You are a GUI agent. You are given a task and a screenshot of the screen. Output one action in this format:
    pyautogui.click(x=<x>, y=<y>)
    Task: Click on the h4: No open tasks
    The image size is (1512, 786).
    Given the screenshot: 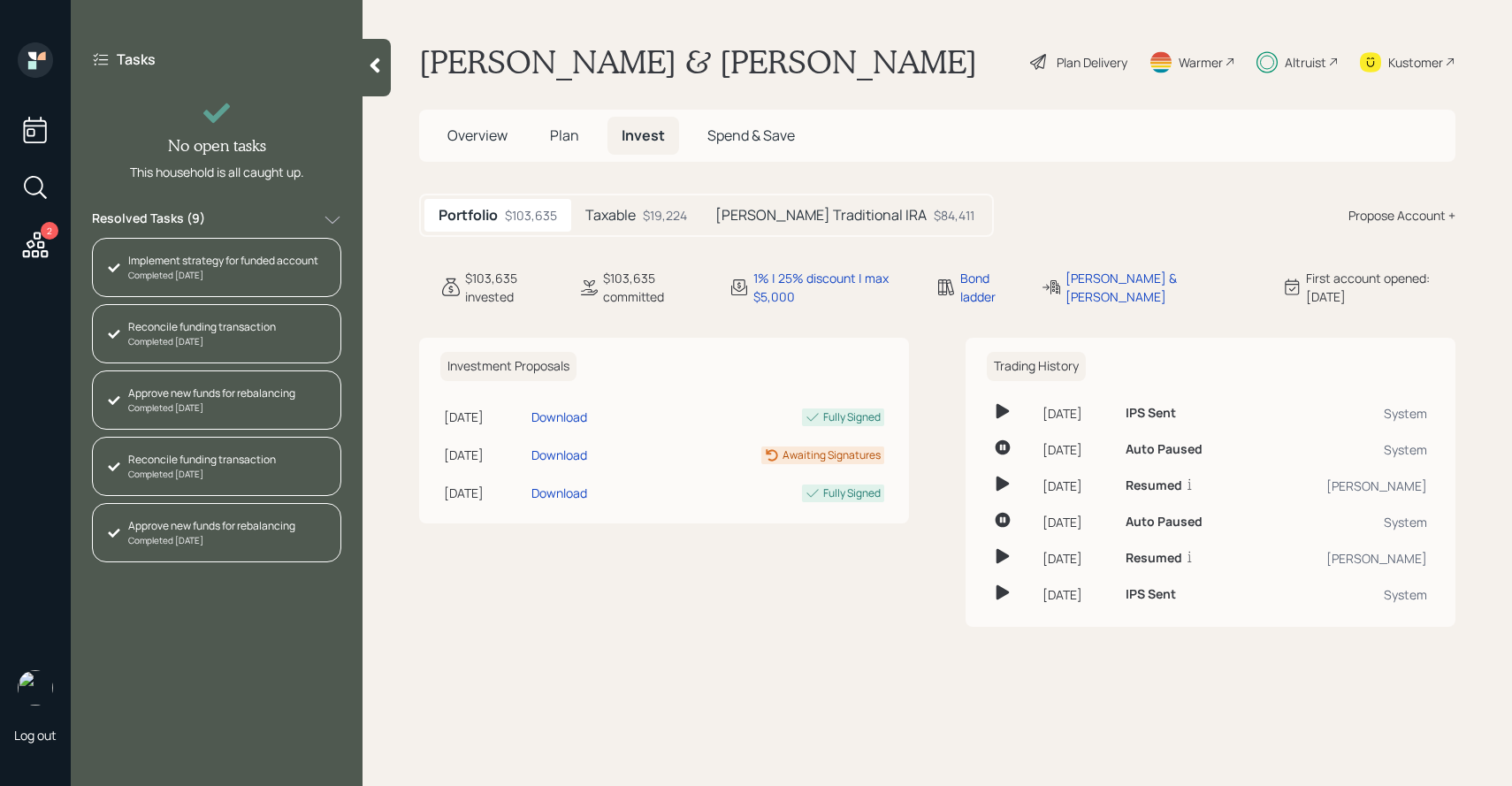 What is the action you would take?
    pyautogui.click(x=217, y=146)
    